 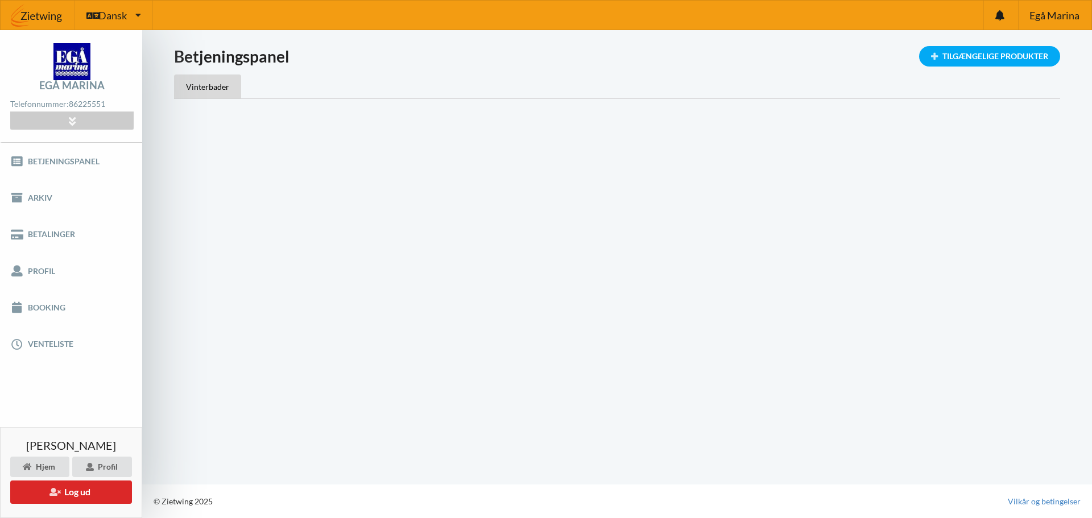 What do you see at coordinates (1055, 15) in the screenshot?
I see `span: Egå Marina` at bounding box center [1055, 15].